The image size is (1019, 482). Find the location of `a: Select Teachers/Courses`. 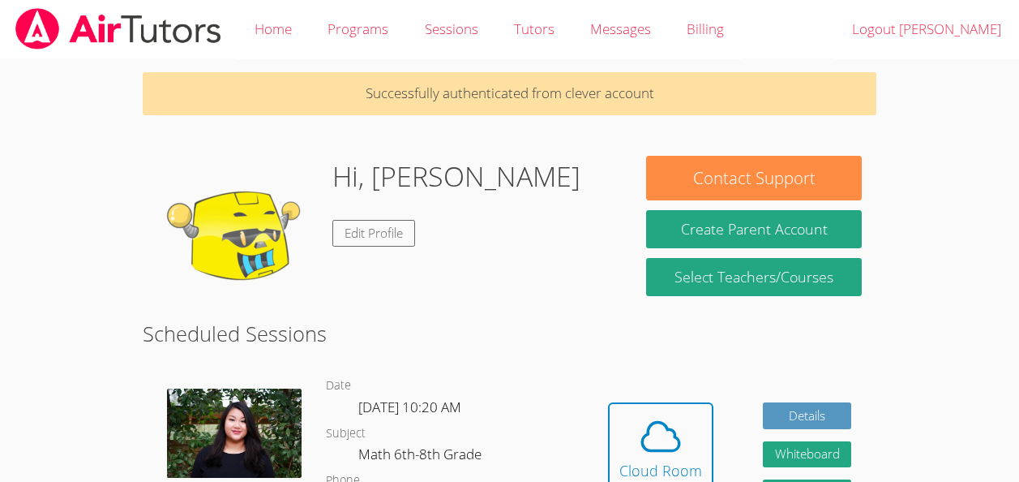

a: Select Teachers/Courses is located at coordinates (753, 277).